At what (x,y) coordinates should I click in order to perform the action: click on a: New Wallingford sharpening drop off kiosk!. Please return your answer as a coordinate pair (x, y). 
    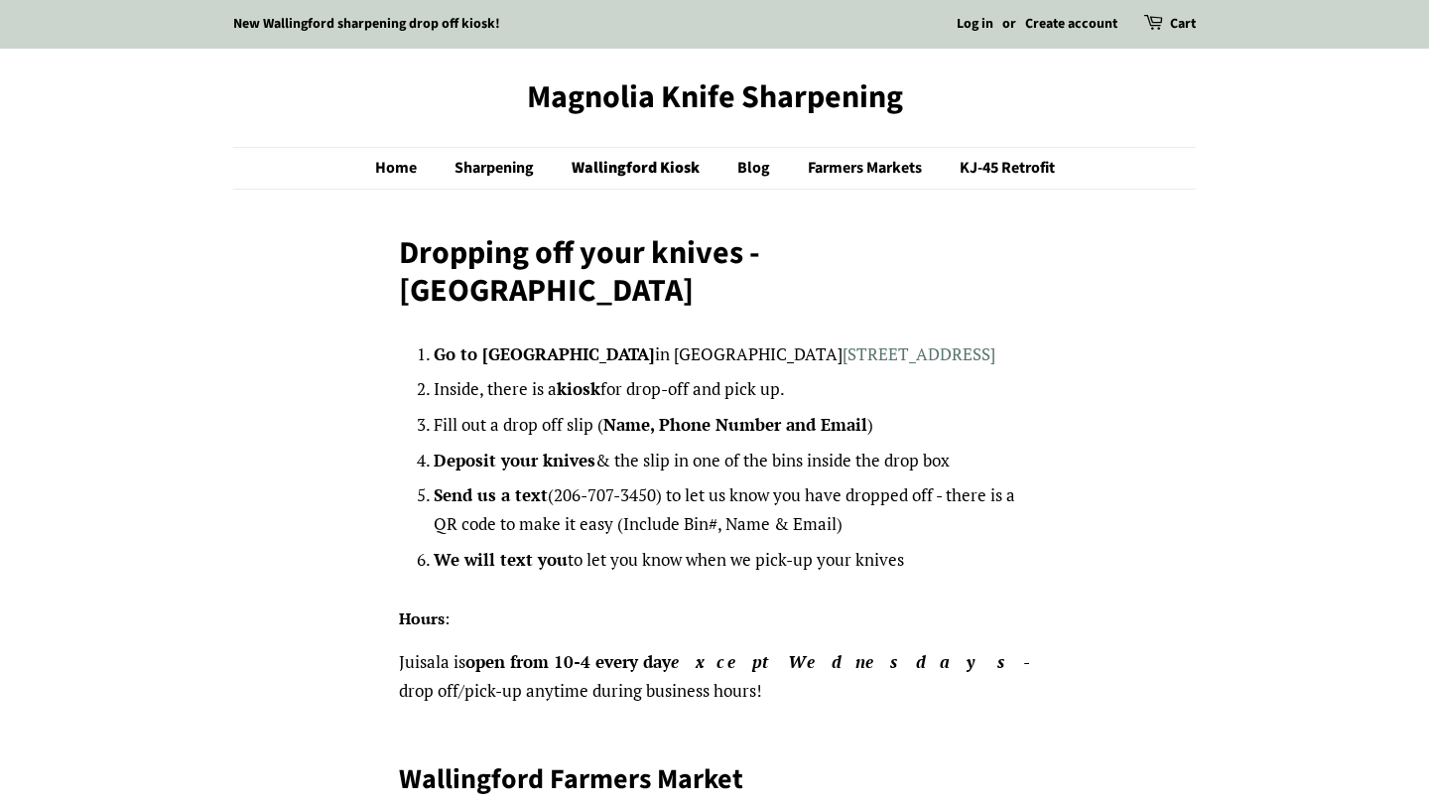
    Looking at the image, I should click on (366, 24).